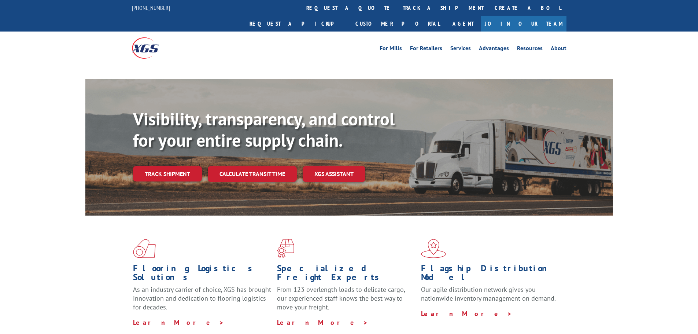 Image resolution: width=698 pixels, height=334 pixels. What do you see at coordinates (558, 49) in the screenshot?
I see `a: About` at bounding box center [558, 49].